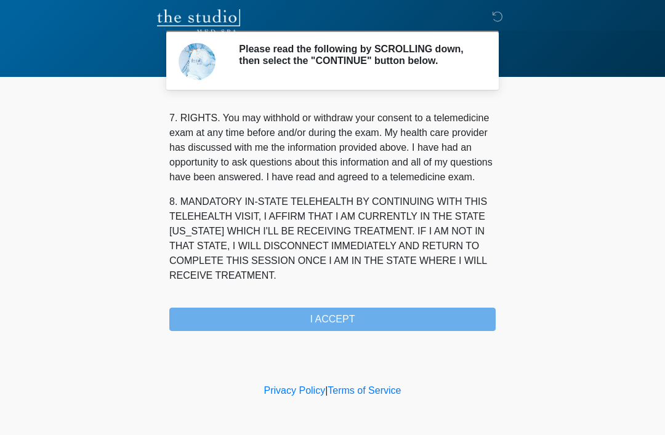  What do you see at coordinates (198, 22) in the screenshot?
I see `img: The Studio Med Spa Logo` at bounding box center [198, 22].